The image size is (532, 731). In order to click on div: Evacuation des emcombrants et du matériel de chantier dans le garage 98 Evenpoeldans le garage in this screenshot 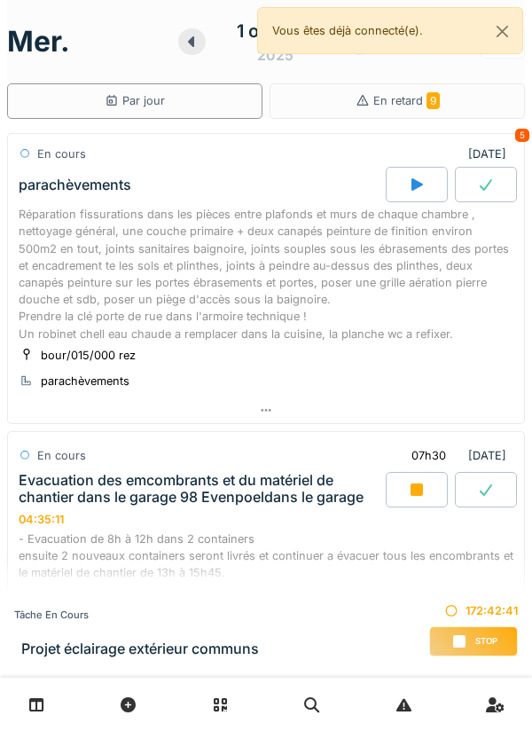, I will do `click(201, 489)`.